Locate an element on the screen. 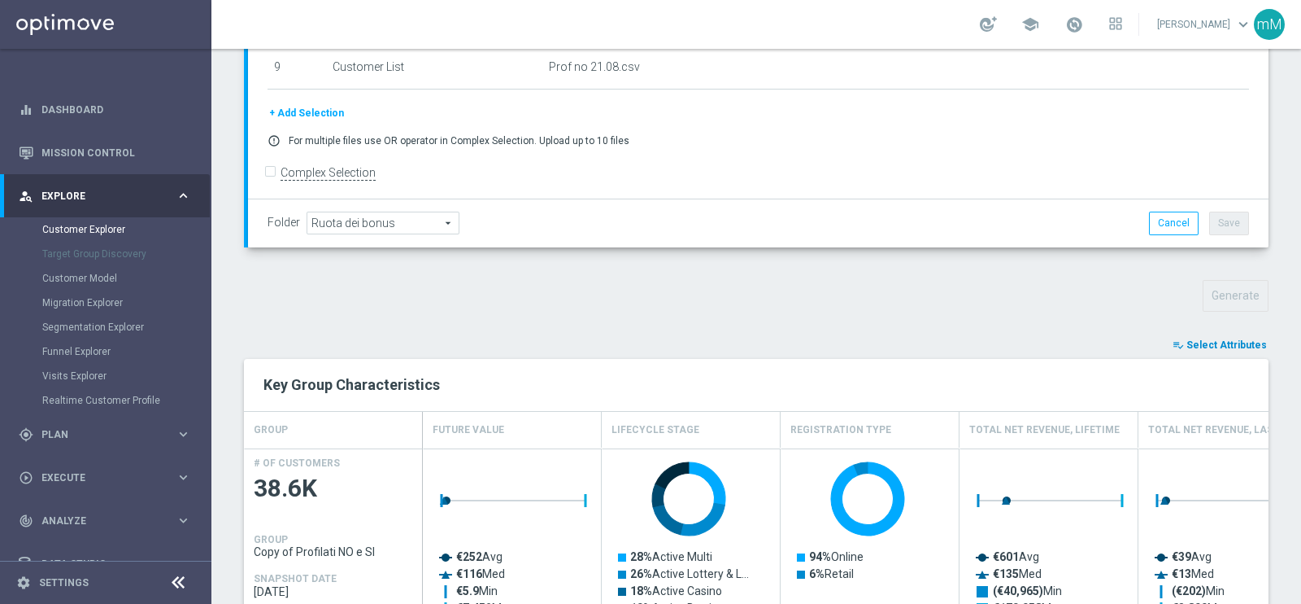  button: Mission Control is located at coordinates (105, 153).